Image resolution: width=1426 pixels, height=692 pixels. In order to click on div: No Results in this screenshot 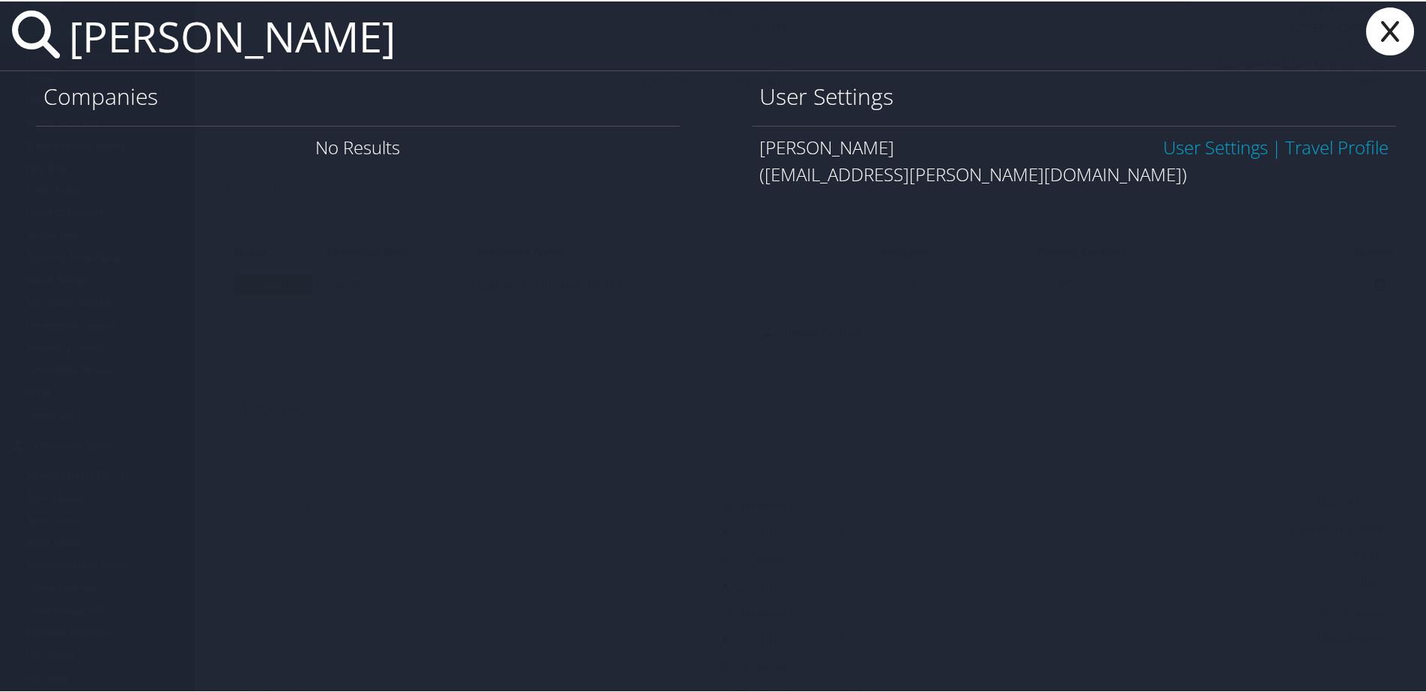, I will do `click(358, 145)`.